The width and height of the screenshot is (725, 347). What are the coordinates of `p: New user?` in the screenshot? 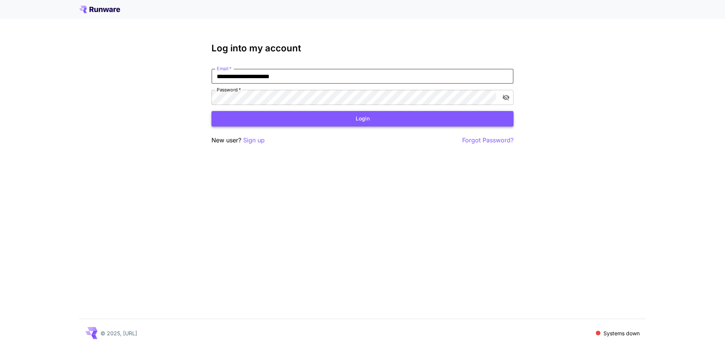 It's located at (238, 140).